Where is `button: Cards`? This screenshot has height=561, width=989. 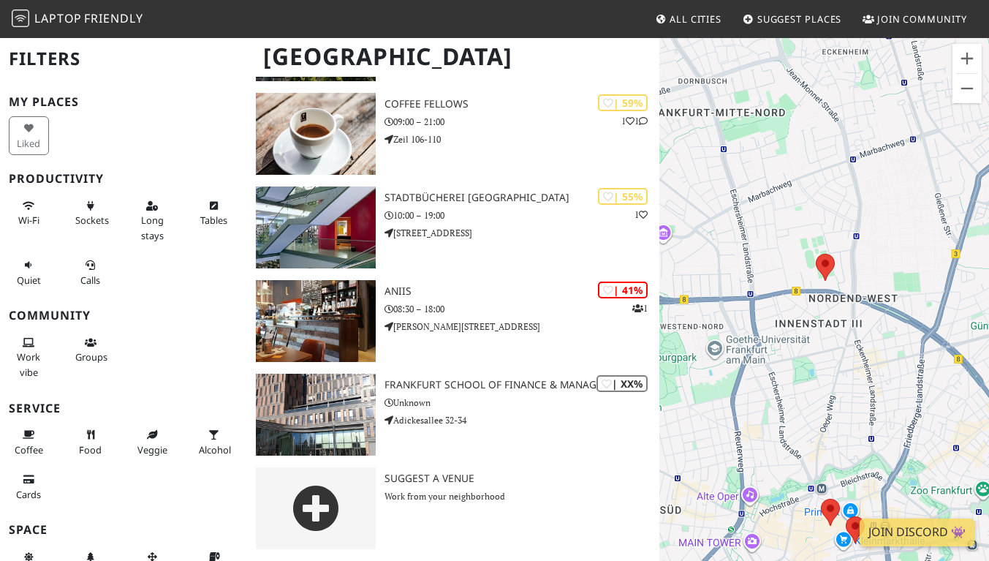
button: Cards is located at coordinates (29, 486).